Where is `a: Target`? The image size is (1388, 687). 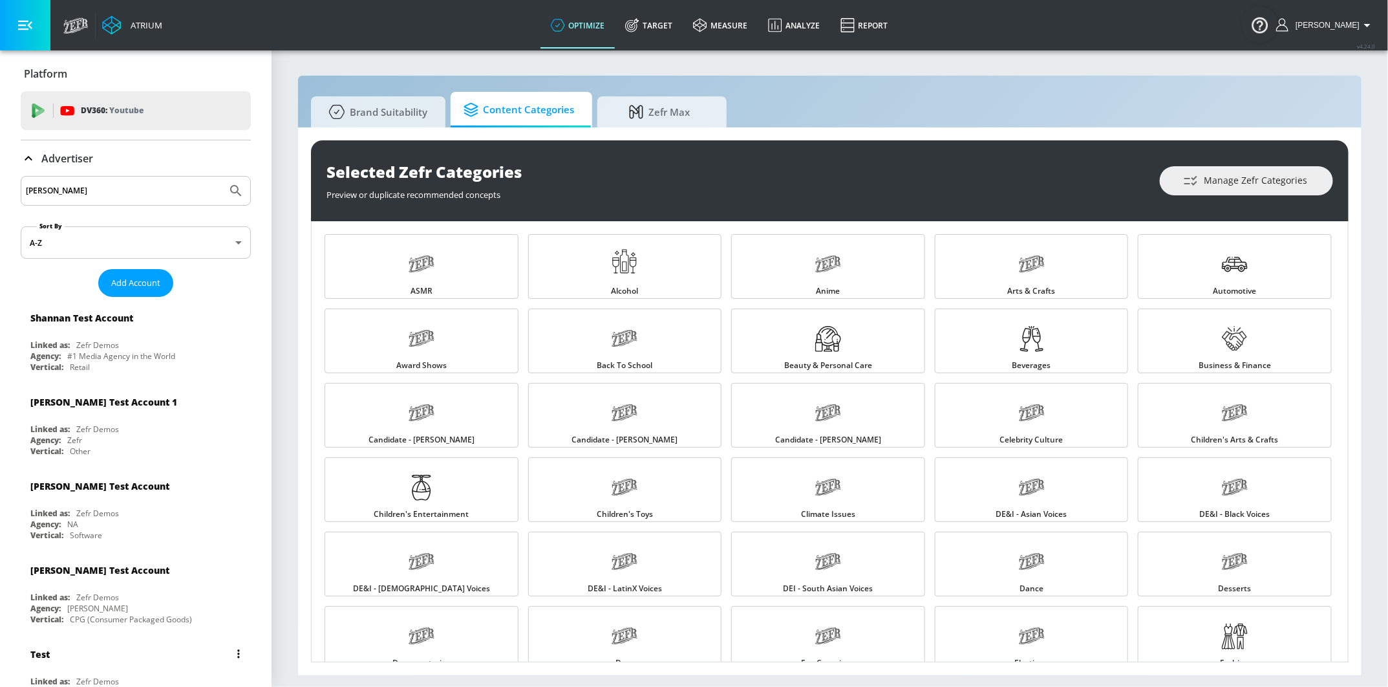
a: Target is located at coordinates (648, 25).